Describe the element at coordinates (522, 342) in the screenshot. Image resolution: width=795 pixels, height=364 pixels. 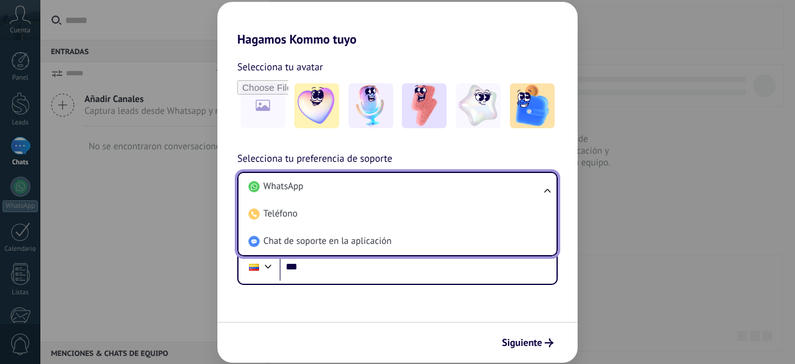
I see `span: Siguiente` at that location.